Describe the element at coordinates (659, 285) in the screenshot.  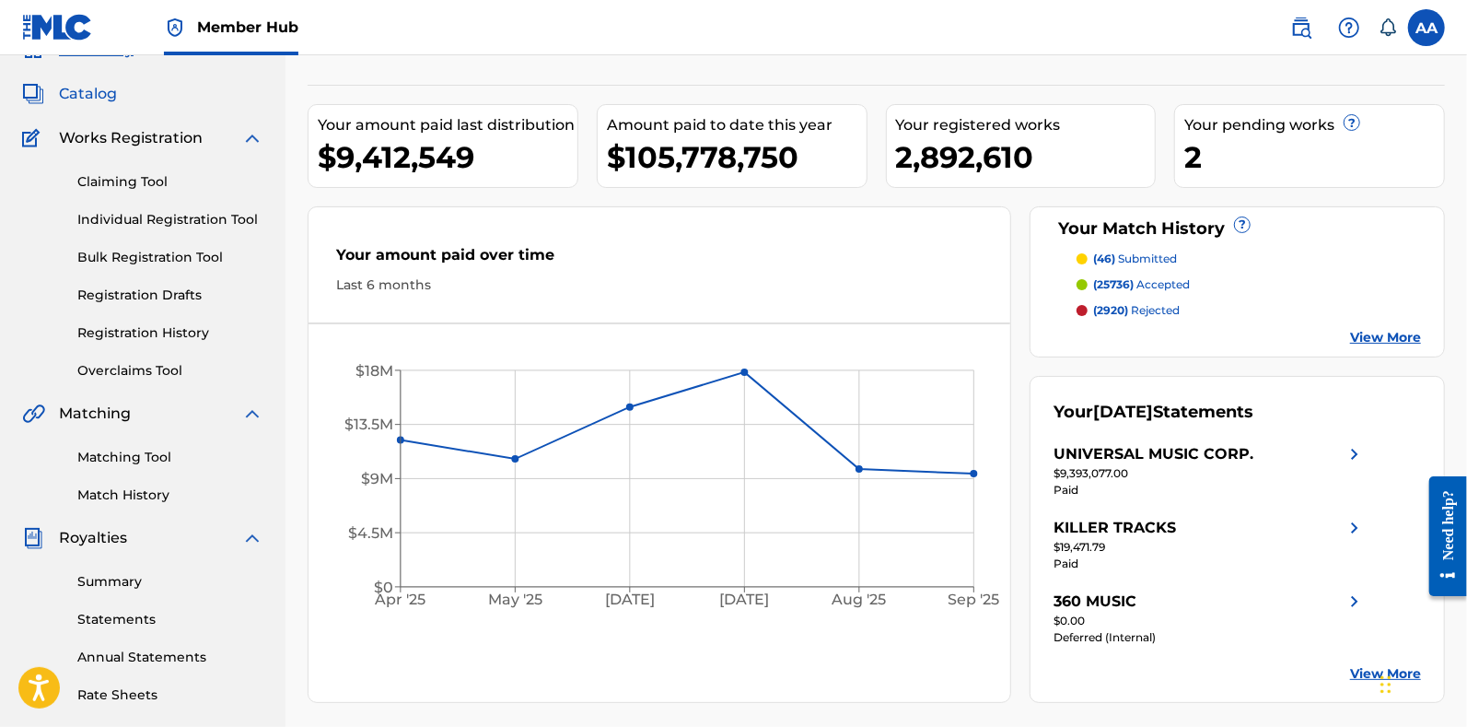
I see `div: Last 6 months` at that location.